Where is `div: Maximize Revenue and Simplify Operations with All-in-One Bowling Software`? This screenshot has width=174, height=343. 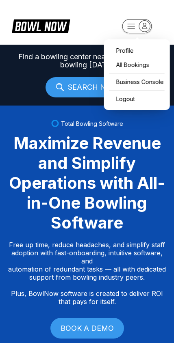
div: Maximize Revenue and Simplify Operations with All-in-One Bowling Software is located at coordinates (87, 183).